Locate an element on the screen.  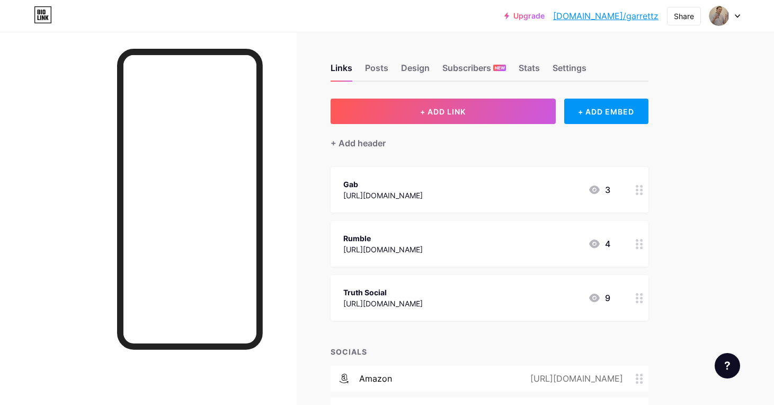
div: Subscribers is located at coordinates (474, 71).